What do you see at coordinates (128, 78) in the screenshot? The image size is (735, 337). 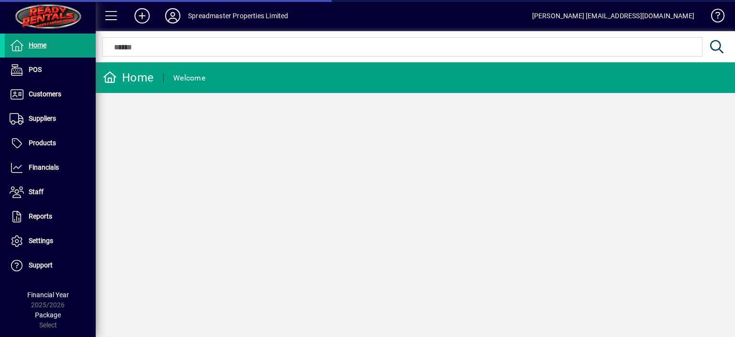 I see `div: Home` at bounding box center [128, 78].